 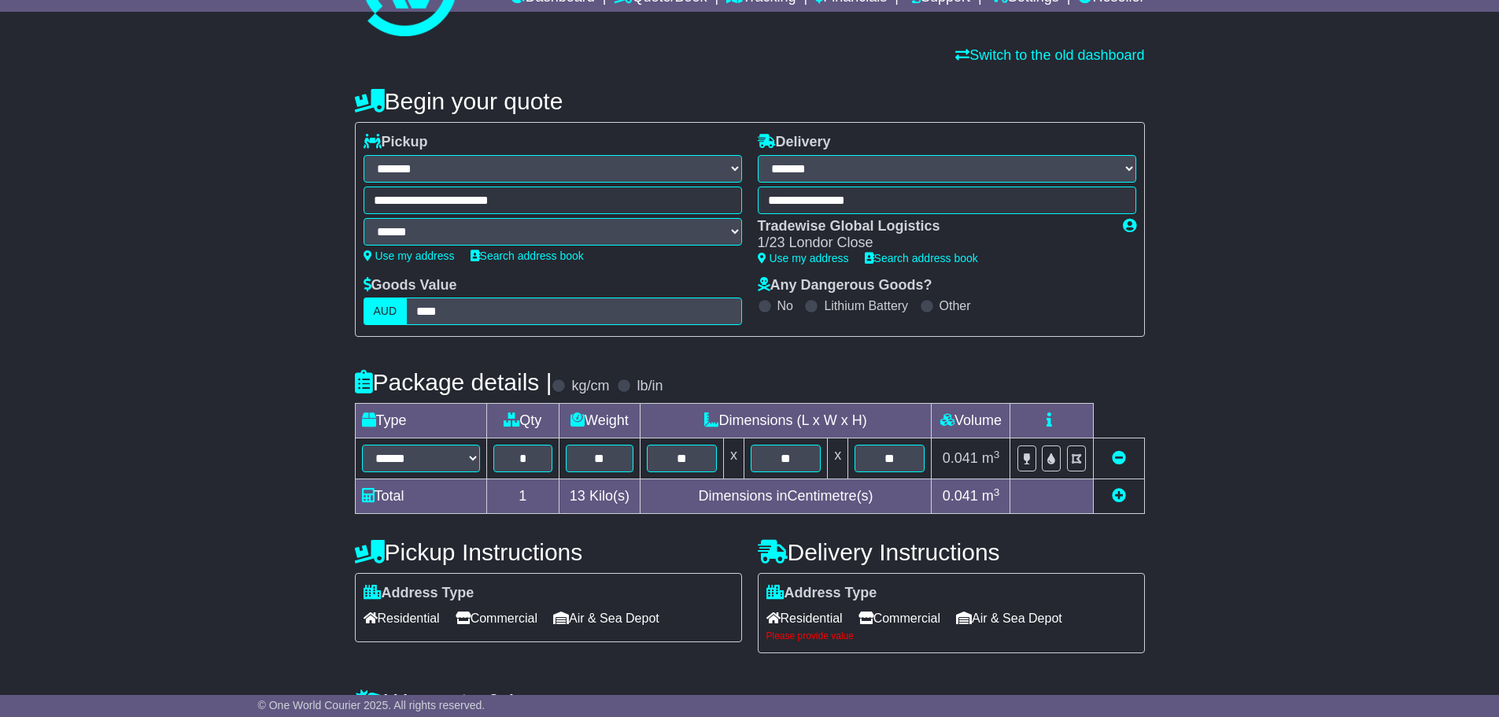 What do you see at coordinates (649, 386) in the screenshot?
I see `label: lb/in` at bounding box center [649, 386].